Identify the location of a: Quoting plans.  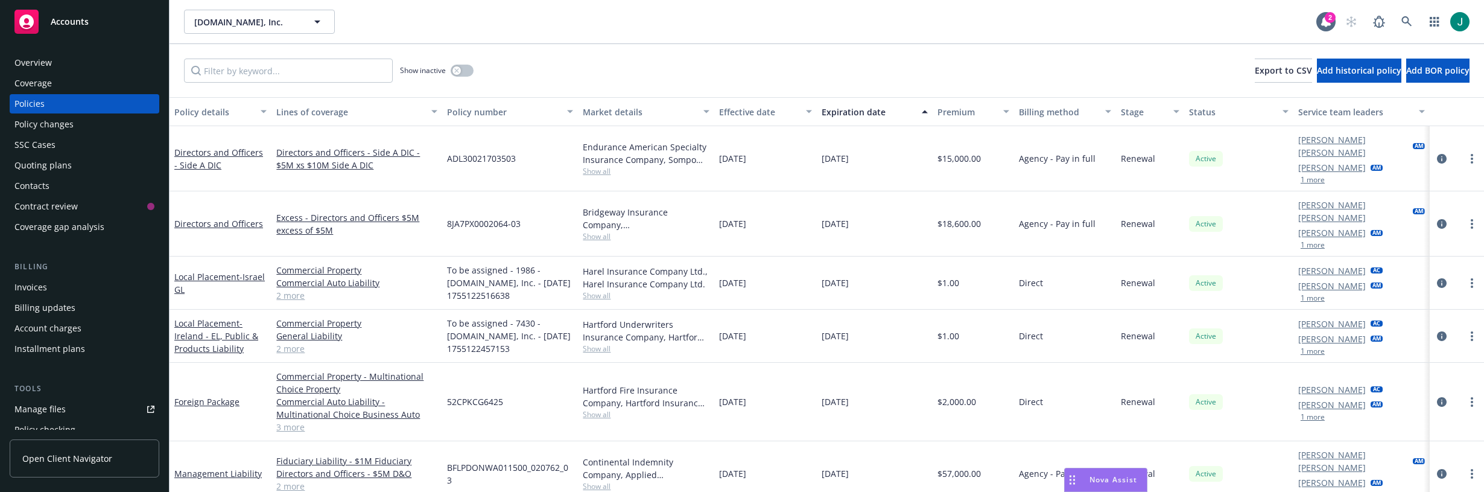
(84, 165).